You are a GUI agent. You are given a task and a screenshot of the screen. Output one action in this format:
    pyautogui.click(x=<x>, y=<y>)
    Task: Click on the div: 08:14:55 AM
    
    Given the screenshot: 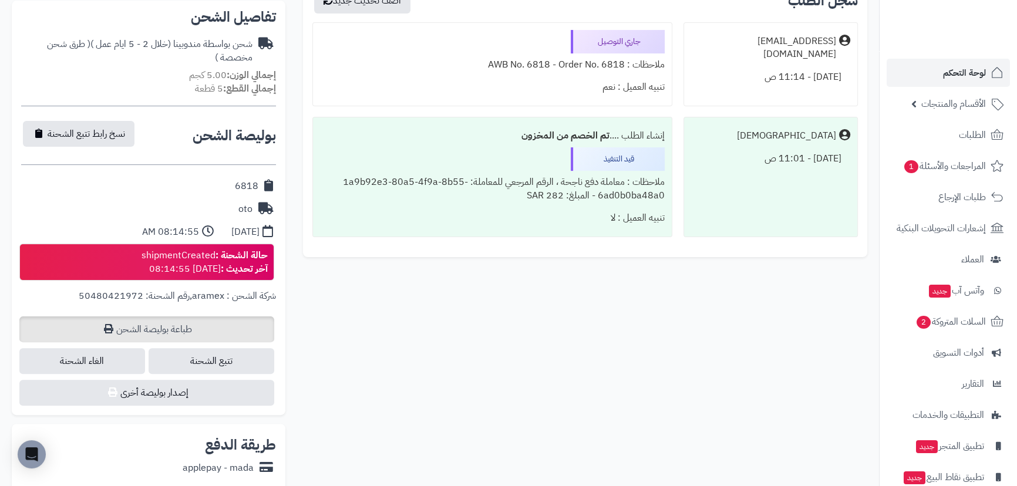 What is the action you would take?
    pyautogui.click(x=170, y=232)
    